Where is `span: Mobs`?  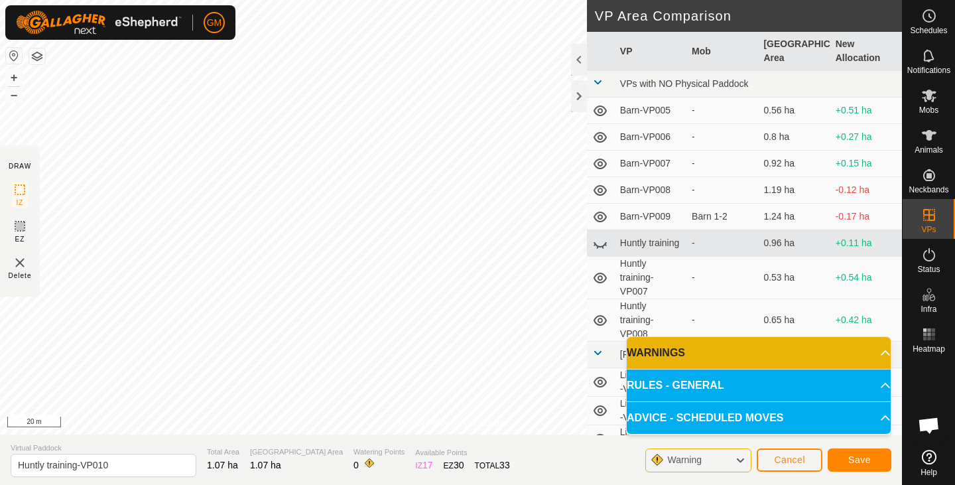 span: Mobs is located at coordinates (929, 110).